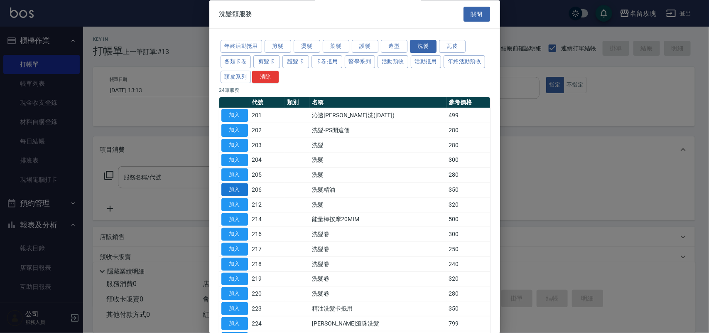 The width and height of the screenshot is (709, 333). I want to click on span: 洗髮類服務, so click(236, 14).